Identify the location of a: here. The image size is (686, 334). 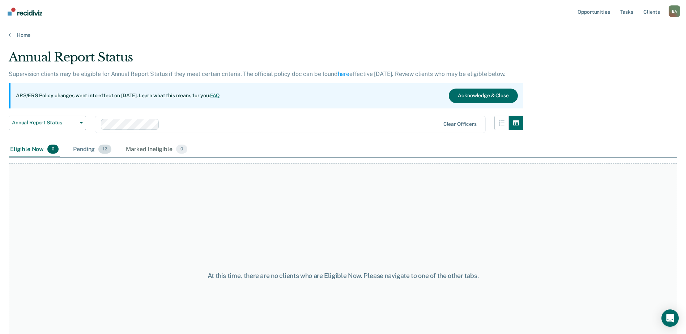
(344, 74).